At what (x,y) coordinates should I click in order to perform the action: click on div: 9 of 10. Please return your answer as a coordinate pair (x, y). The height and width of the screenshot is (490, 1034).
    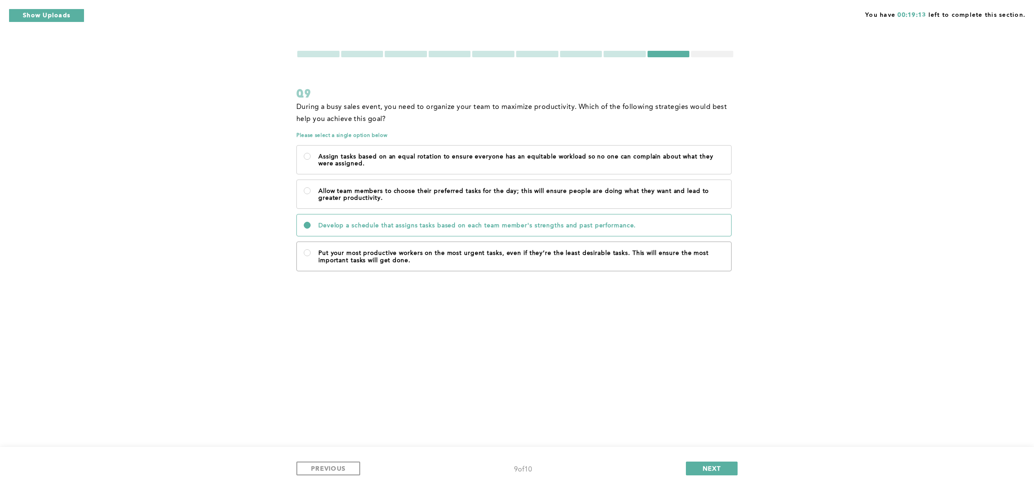
    Looking at the image, I should click on (523, 470).